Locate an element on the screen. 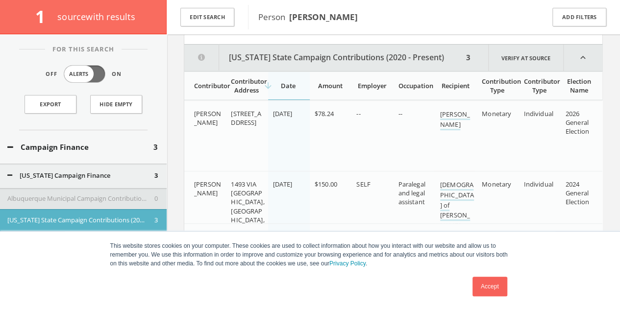 This screenshot has width=620, height=309. span: 0 is located at coordinates (156, 199).